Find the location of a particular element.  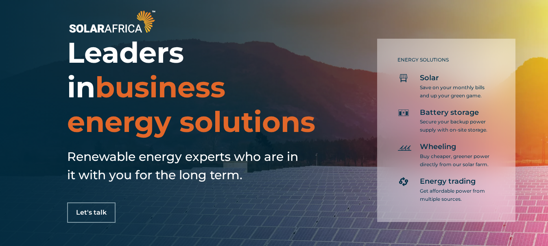

span: Battery storage is located at coordinates (449, 113).